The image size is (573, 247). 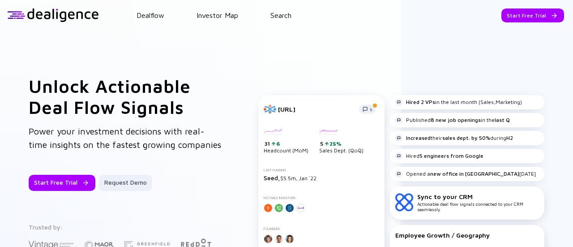 I want to click on a: Investor Map, so click(x=217, y=15).